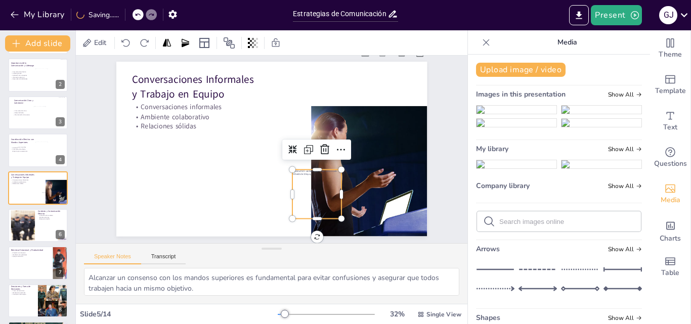 The height and width of the screenshot is (324, 691). I want to click on p: Coordinación Efectiva con Mandos Superiores, so click(24, 141).